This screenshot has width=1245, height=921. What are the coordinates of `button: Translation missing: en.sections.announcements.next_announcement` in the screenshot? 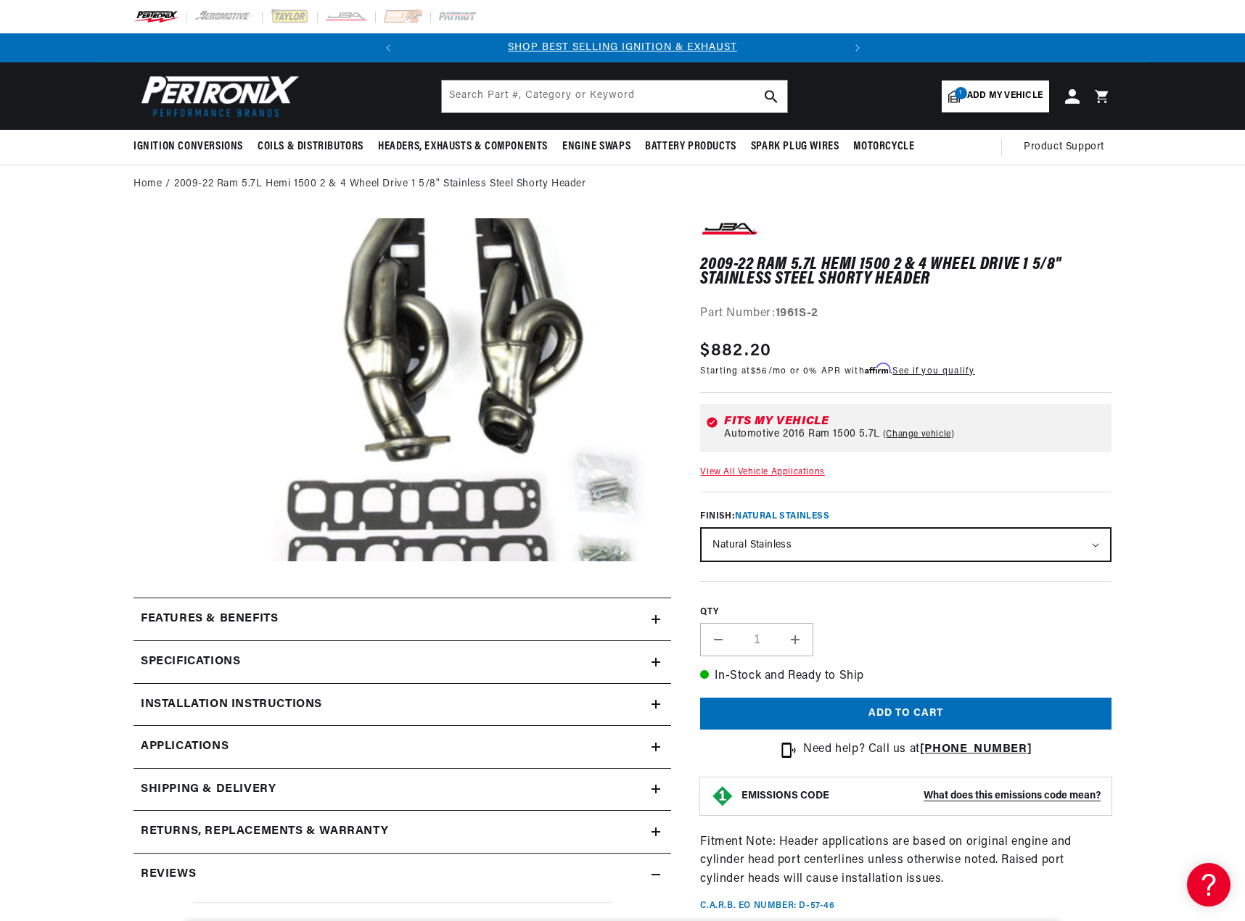 It's located at (857, 48).